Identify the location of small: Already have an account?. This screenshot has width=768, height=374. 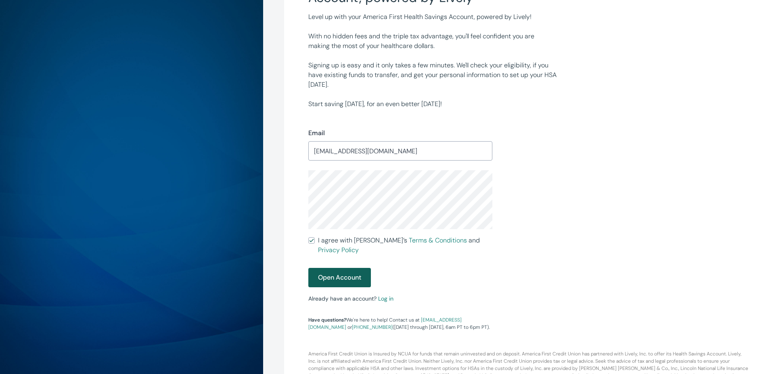
(351, 299).